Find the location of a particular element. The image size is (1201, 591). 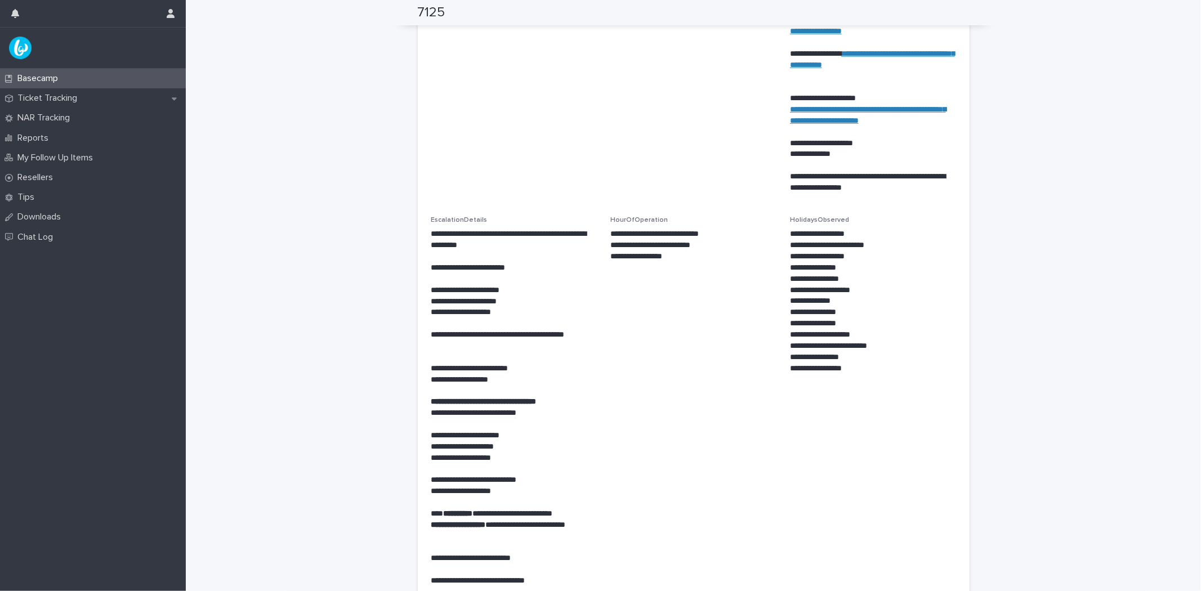

p: Downloads is located at coordinates (41, 217).